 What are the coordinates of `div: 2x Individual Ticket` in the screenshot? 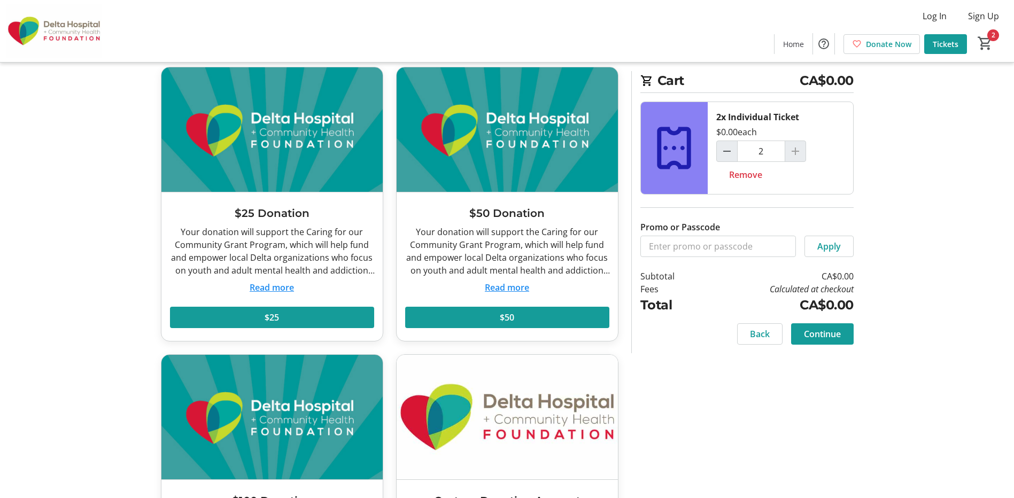 It's located at (758, 117).